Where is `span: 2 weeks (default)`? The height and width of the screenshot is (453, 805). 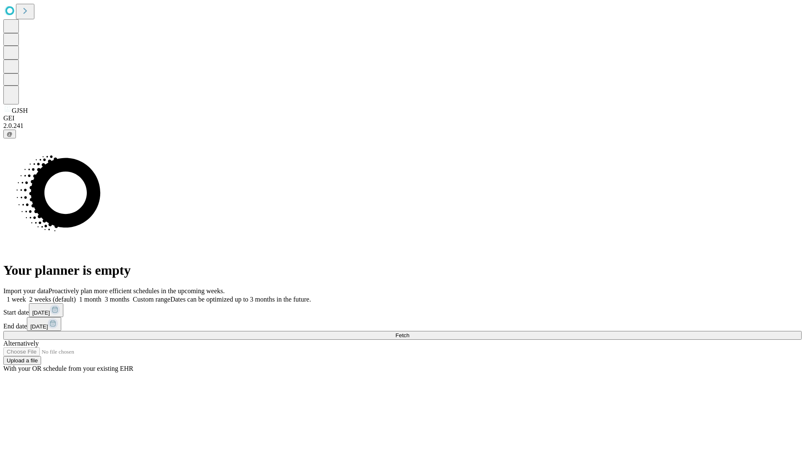 span: 2 weeks (default) is located at coordinates (52, 299).